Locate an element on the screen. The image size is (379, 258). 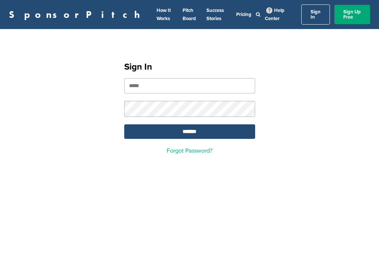
a: How It Works is located at coordinates (164, 14).